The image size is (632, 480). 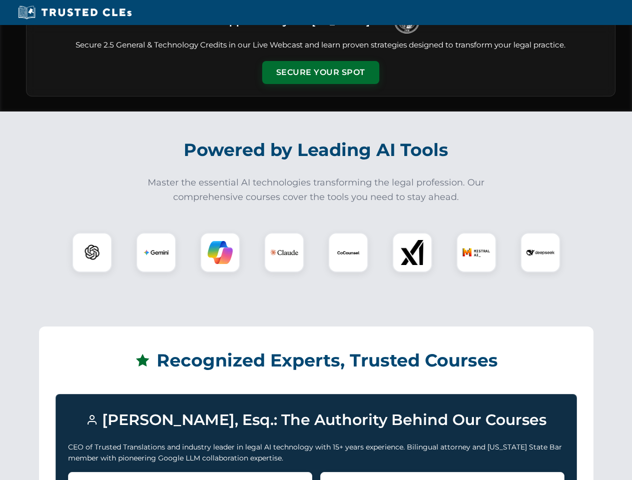 What do you see at coordinates (220, 253) in the screenshot?
I see `div: Copilot` at bounding box center [220, 253].